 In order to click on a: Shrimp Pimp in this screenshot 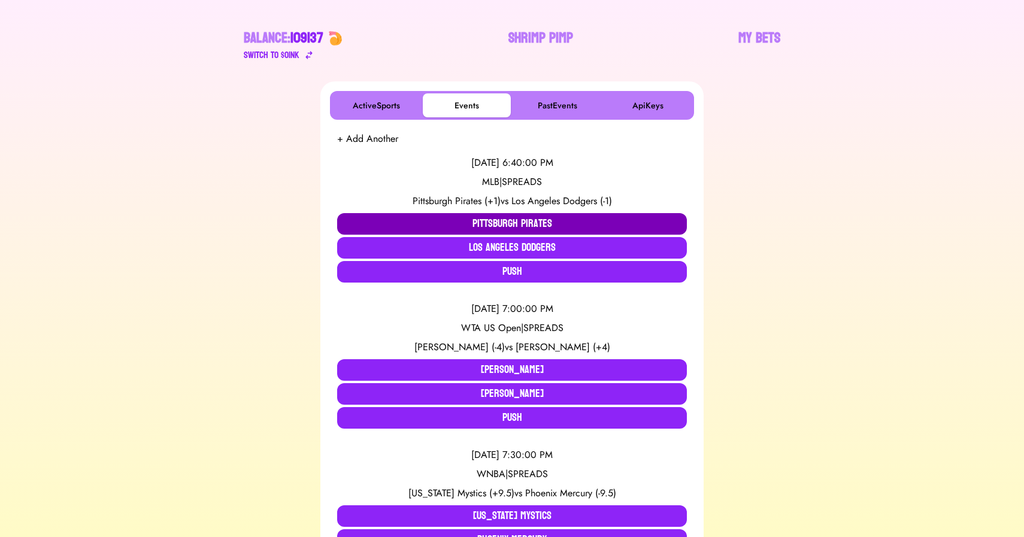, I will do `click(541, 46)`.